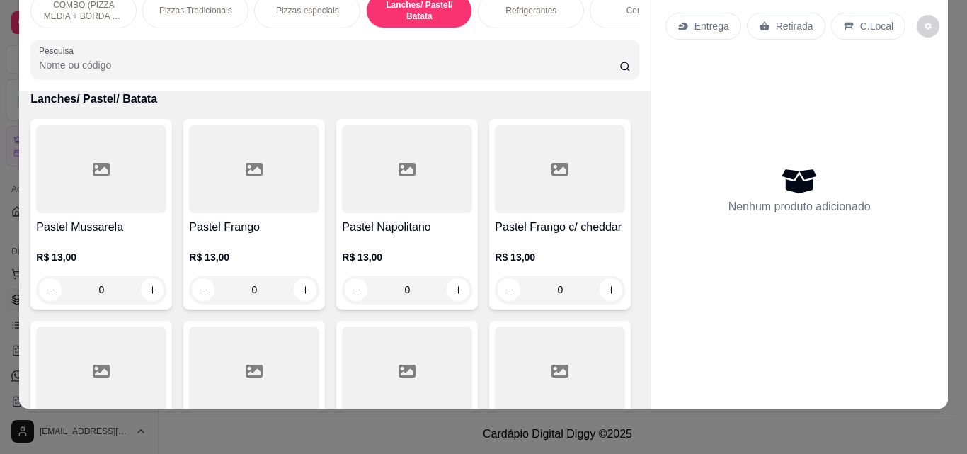  What do you see at coordinates (560, 227) in the screenshot?
I see `h4: Pastel Frango c/ cheddar` at bounding box center [560, 227].